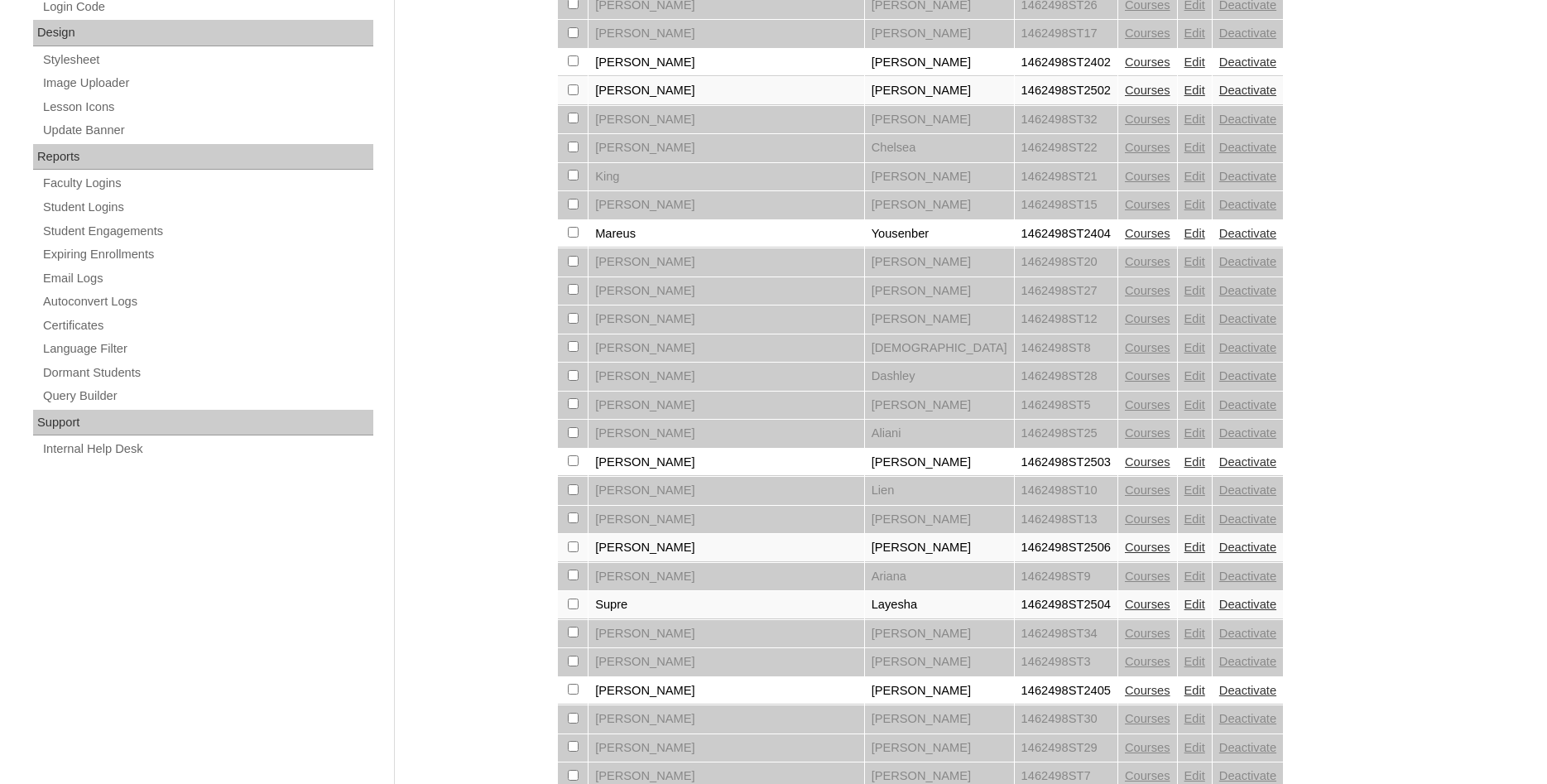 The image size is (1547, 784). Describe the element at coordinates (1067, 577) in the screenshot. I see `td: 1462498ST9` at that location.